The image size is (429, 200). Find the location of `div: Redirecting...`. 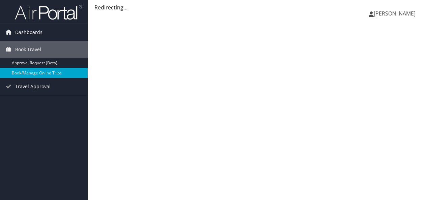

div: Redirecting... is located at coordinates (258, 7).